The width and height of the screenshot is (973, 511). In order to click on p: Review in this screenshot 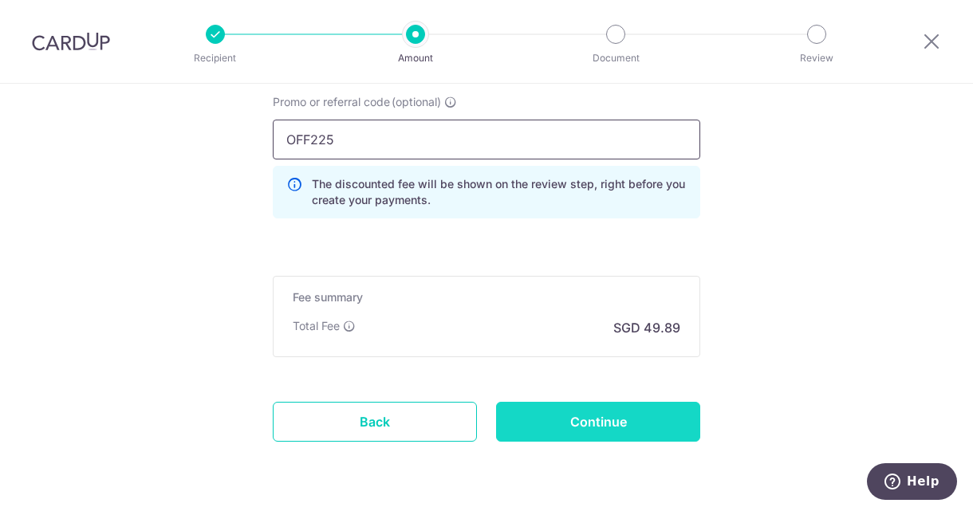, I will do `click(817, 58)`.